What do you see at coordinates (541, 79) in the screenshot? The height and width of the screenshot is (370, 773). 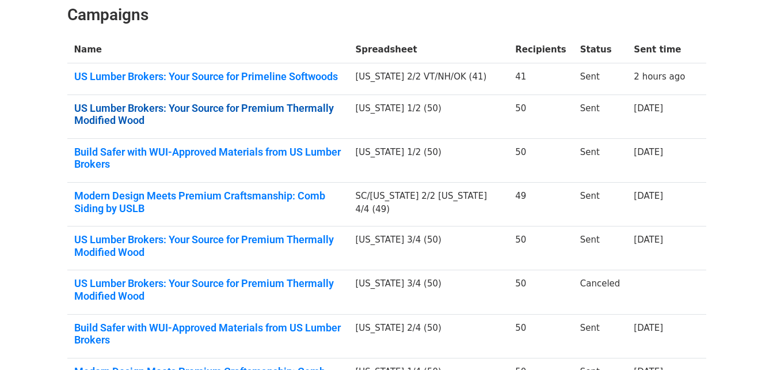 I see `td: 41` at bounding box center [541, 79].